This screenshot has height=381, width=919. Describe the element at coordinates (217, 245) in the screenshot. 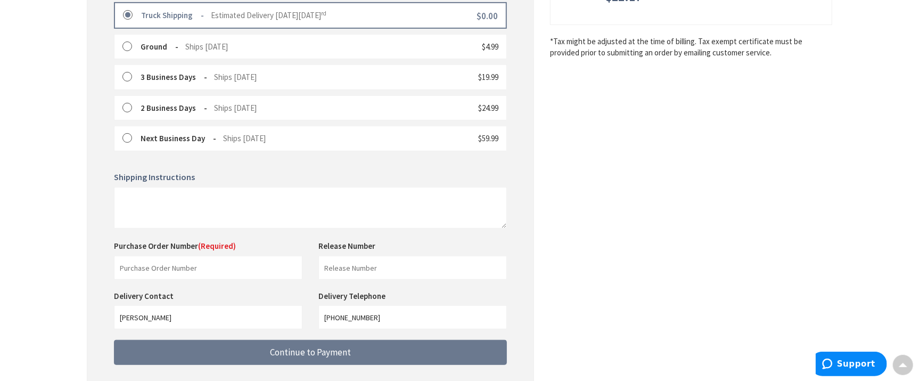

I see `span: (Required)` at that location.